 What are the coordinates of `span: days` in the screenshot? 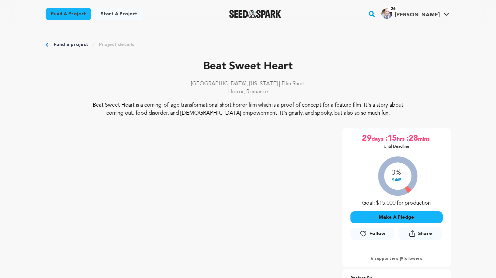 It's located at (378, 139).